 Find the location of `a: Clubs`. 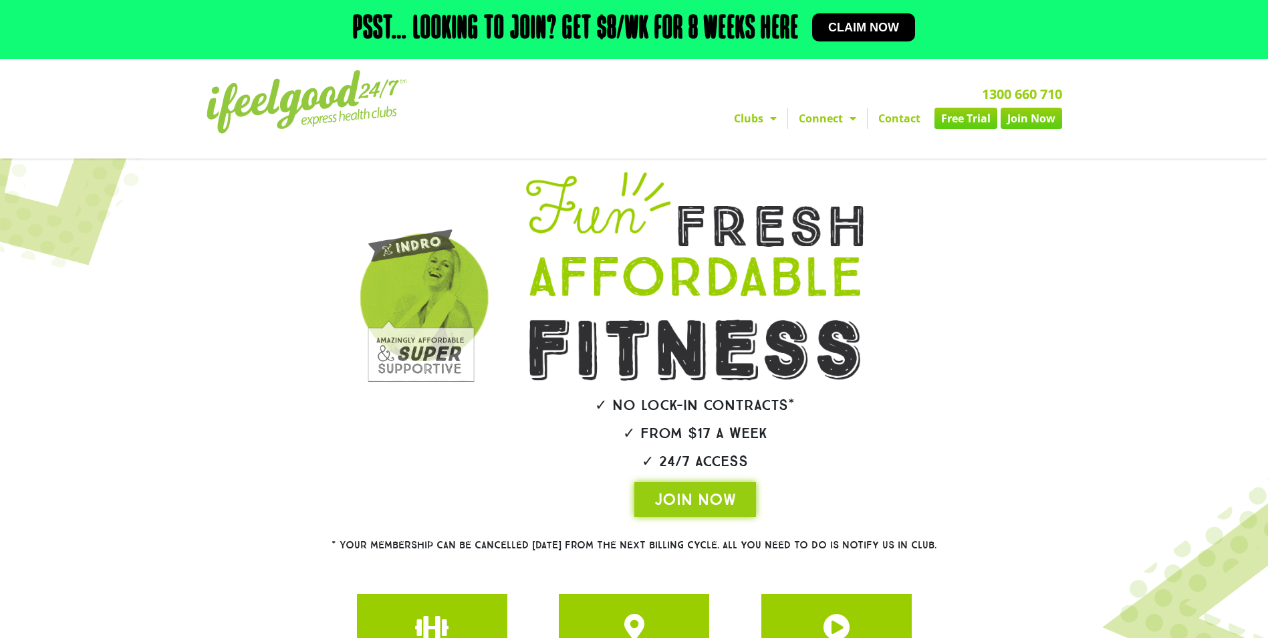

a: Clubs is located at coordinates (756, 118).